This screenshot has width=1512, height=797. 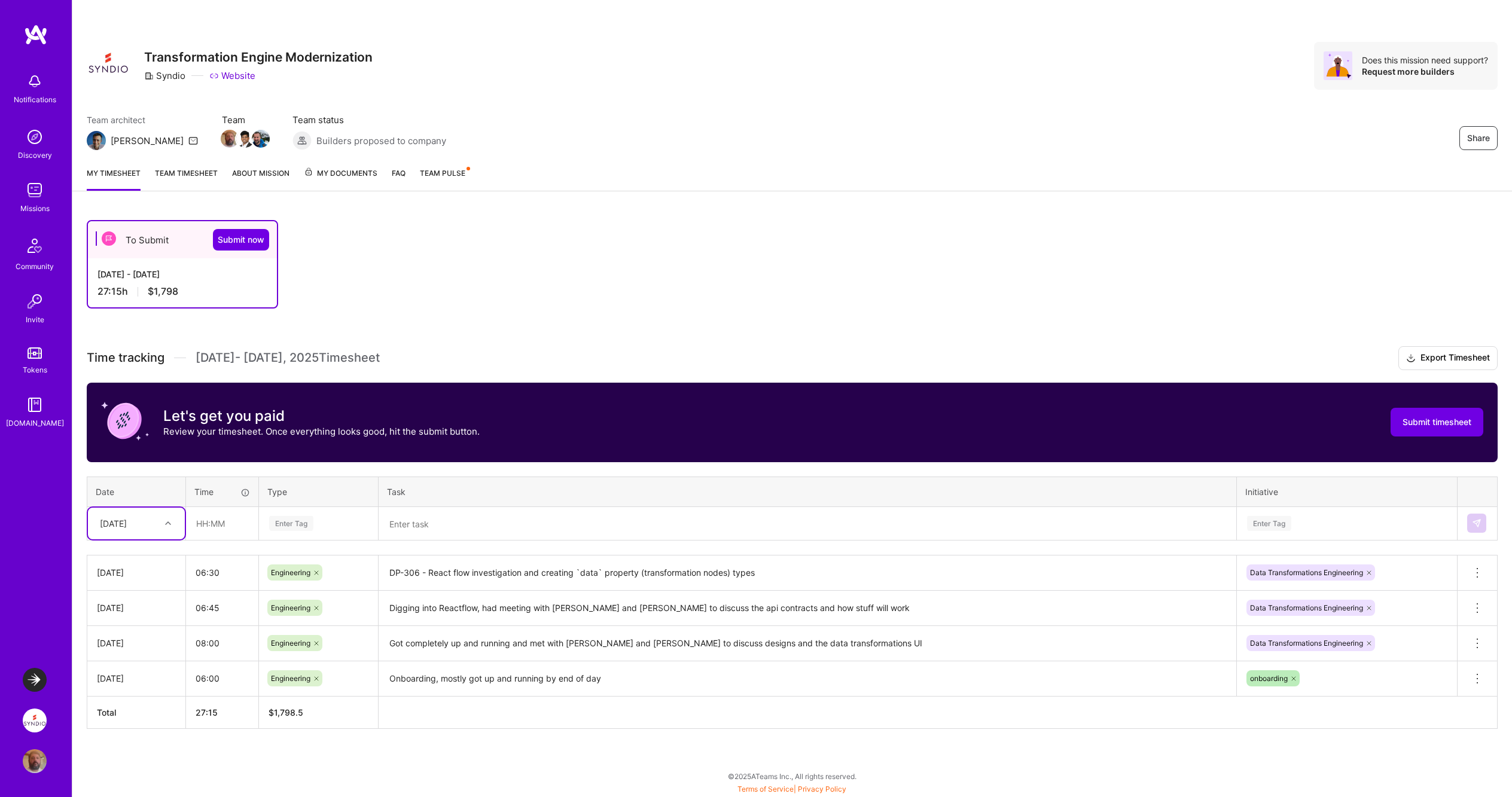 What do you see at coordinates (109, 64) in the screenshot?
I see `img: Company Logo` at bounding box center [109, 64].